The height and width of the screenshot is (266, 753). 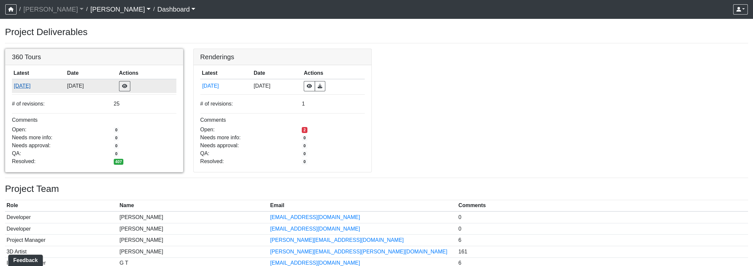 I want to click on td: Project Manager, so click(x=61, y=241).